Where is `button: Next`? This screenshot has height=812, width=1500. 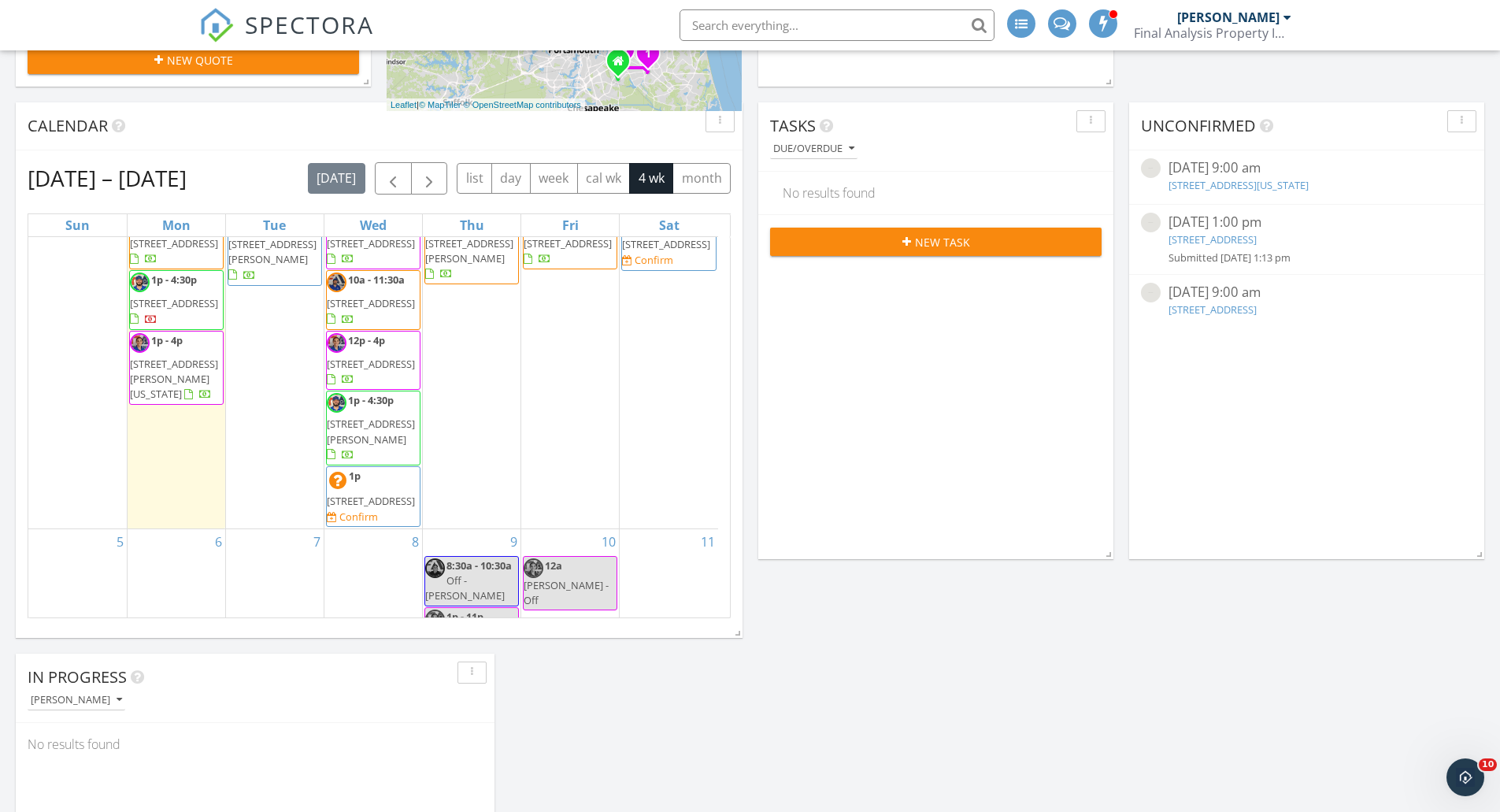 button: Next is located at coordinates (429, 178).